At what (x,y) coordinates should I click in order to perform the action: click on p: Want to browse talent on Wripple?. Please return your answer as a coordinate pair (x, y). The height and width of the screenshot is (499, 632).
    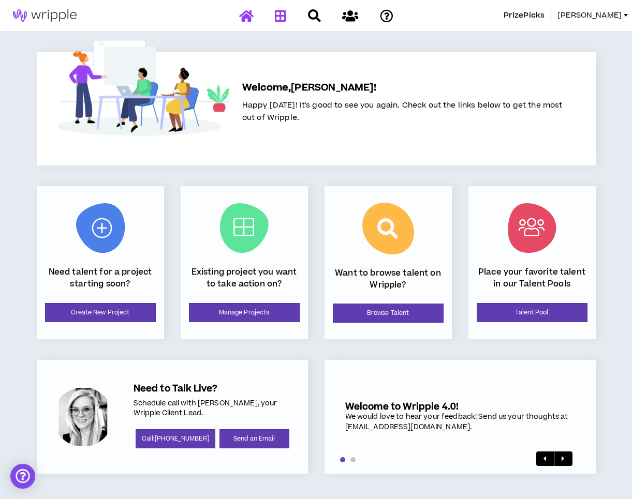
    Looking at the image, I should click on (388, 279).